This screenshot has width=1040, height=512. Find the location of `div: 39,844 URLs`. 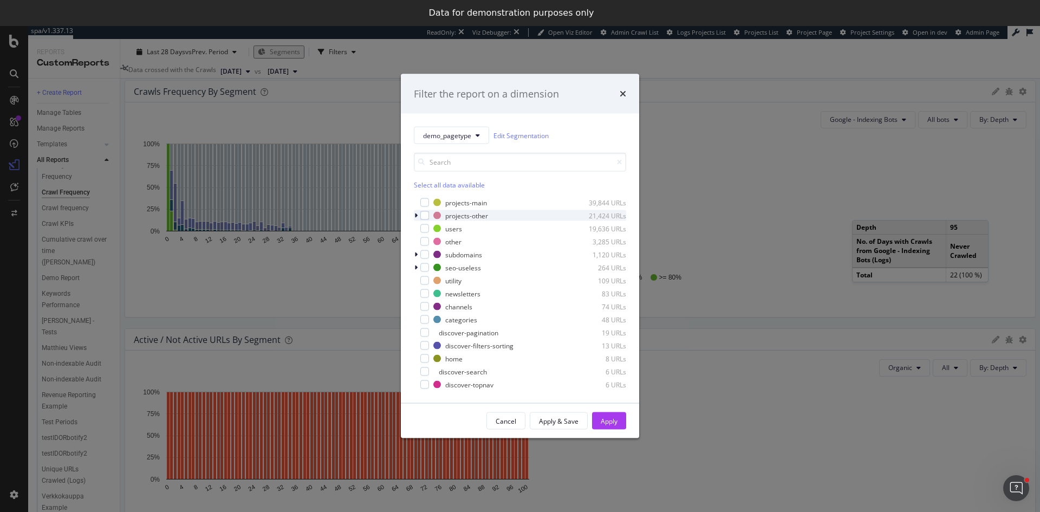

div: 39,844 URLs is located at coordinates (600, 202).